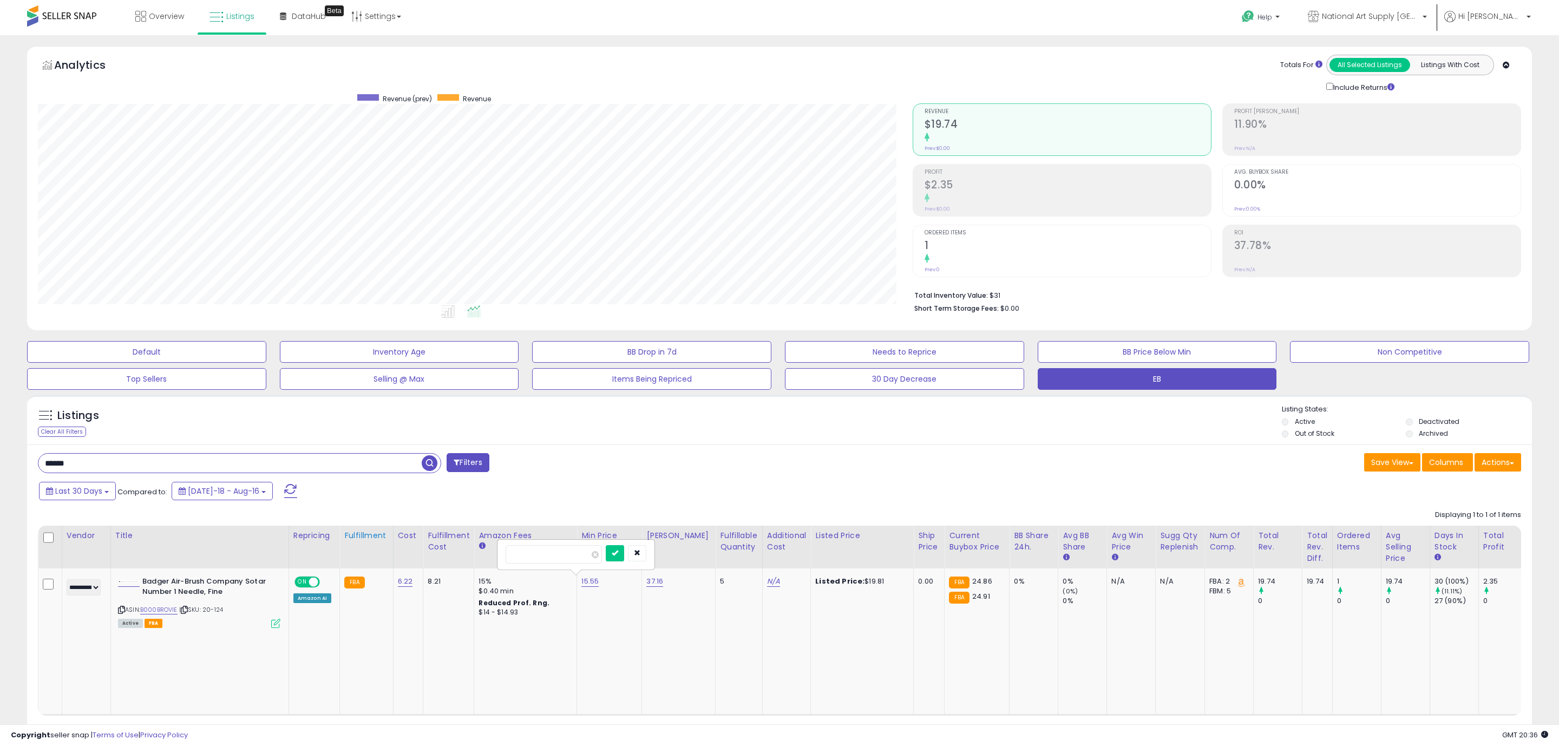  What do you see at coordinates (1450, 65) in the screenshot?
I see `button: Listings With Cost` at bounding box center [1450, 65].